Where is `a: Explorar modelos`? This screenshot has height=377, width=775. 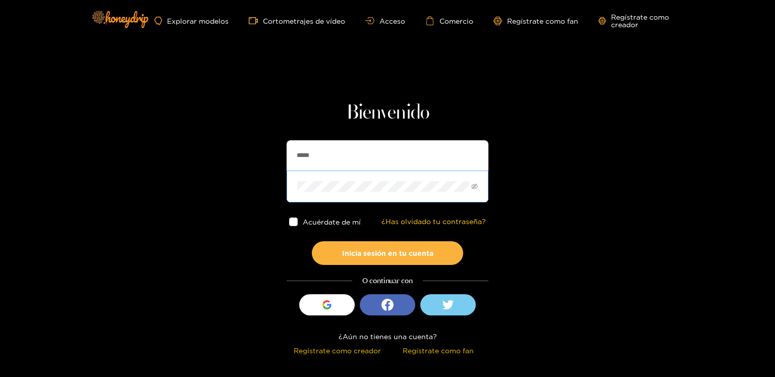
a: Explorar modelos is located at coordinates (191, 21).